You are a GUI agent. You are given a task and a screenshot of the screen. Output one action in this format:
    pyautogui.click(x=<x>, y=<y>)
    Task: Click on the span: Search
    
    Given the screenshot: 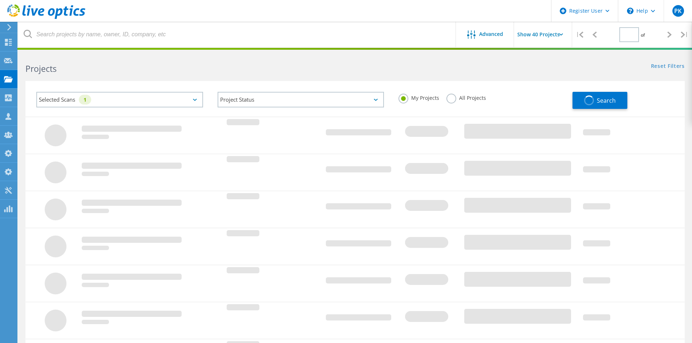 What is the action you would take?
    pyautogui.click(x=606, y=101)
    